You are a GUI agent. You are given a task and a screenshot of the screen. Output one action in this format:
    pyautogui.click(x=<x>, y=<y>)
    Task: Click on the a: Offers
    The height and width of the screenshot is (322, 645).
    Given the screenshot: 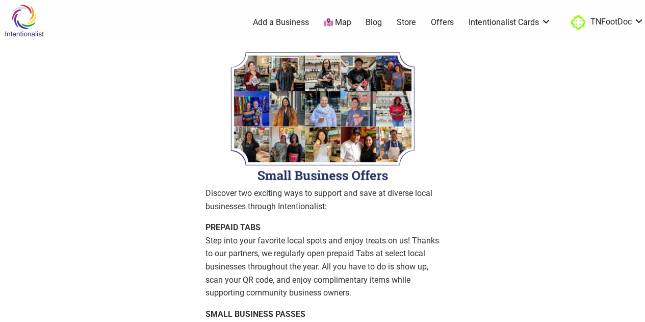 What is the action you would take?
    pyautogui.click(x=442, y=22)
    